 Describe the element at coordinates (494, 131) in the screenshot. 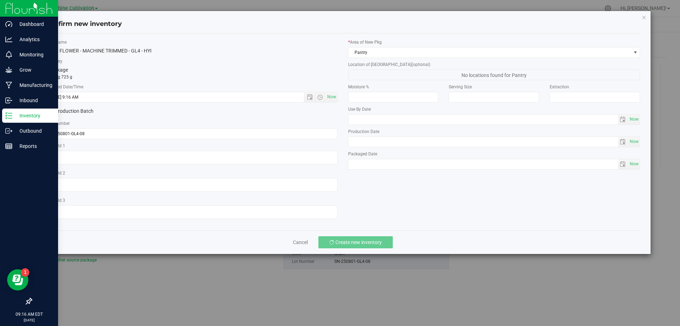

I see `label: Production Date` at that location.